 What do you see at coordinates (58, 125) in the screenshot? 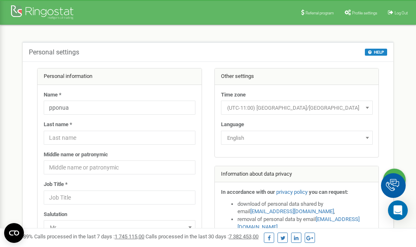
I see `label: Last name *` at bounding box center [58, 125].